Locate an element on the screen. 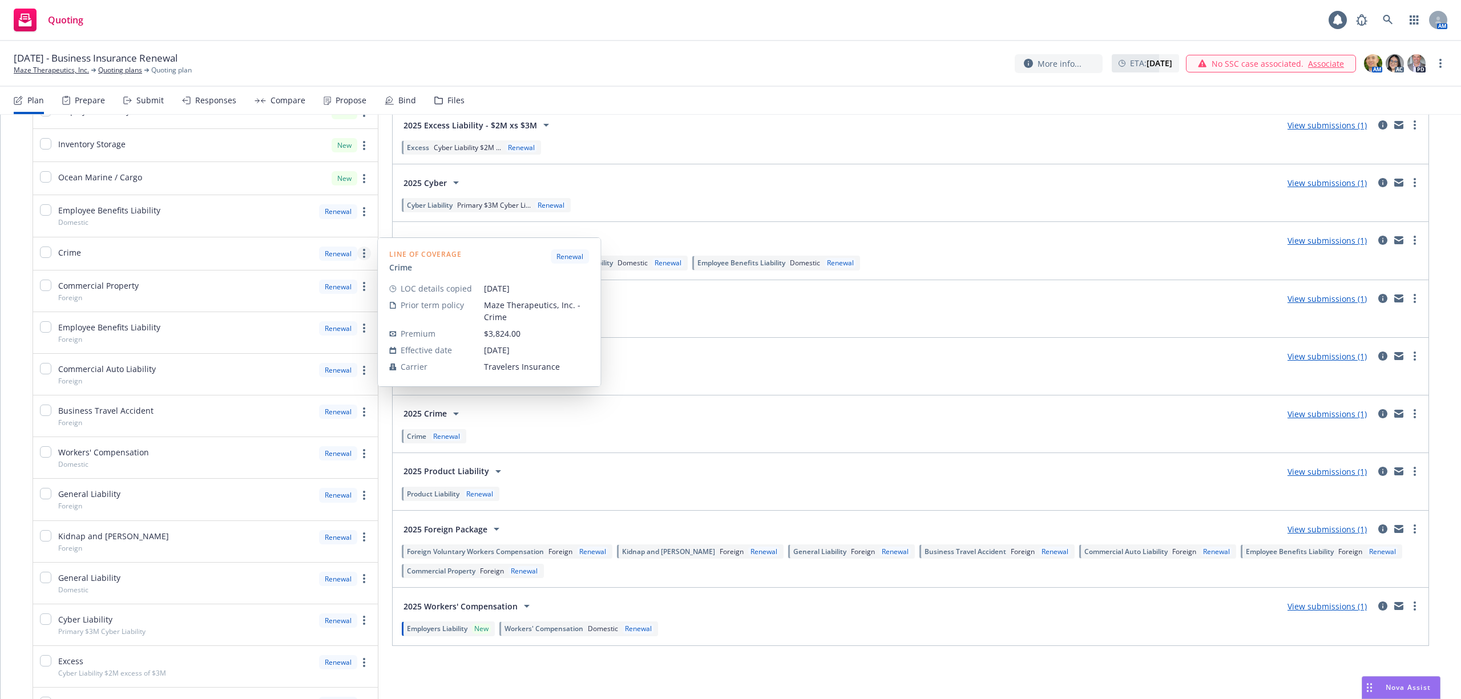  span: Employers Liability is located at coordinates (437, 628).